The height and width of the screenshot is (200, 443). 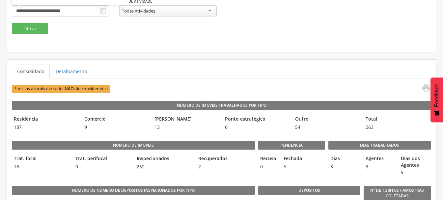 What do you see at coordinates (292, 167) in the screenshot?
I see `span: 5` at bounding box center [292, 167].